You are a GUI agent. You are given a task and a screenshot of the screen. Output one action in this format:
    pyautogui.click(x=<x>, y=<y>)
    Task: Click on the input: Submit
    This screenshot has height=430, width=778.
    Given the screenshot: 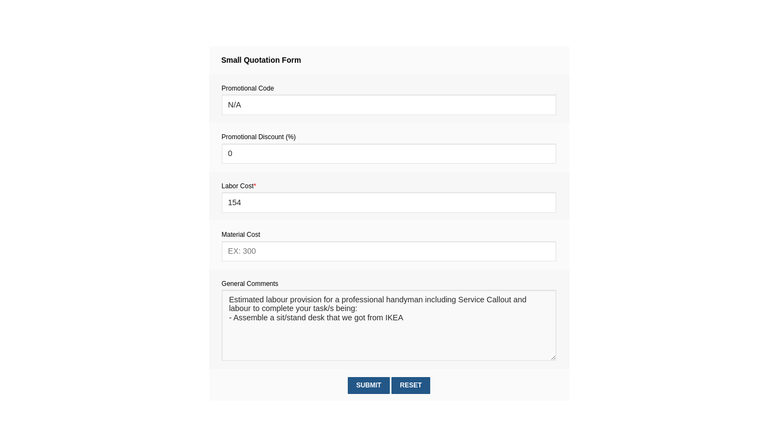 What is the action you would take?
    pyautogui.click(x=369, y=386)
    